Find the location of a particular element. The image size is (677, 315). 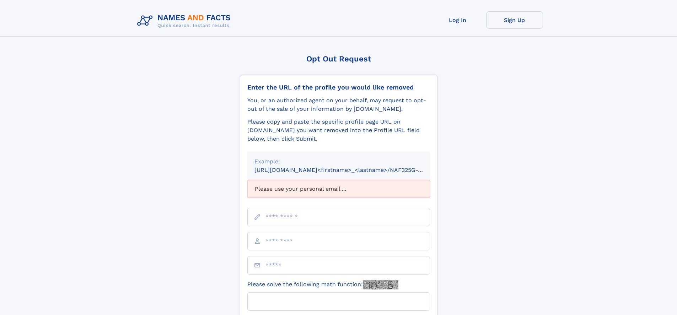

div: Enter the URL of the profile you would like removed is located at coordinates (339, 87).